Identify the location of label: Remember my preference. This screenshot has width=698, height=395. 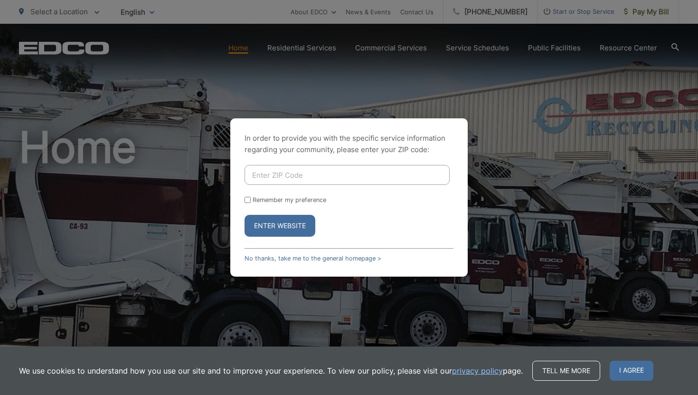
(289, 200).